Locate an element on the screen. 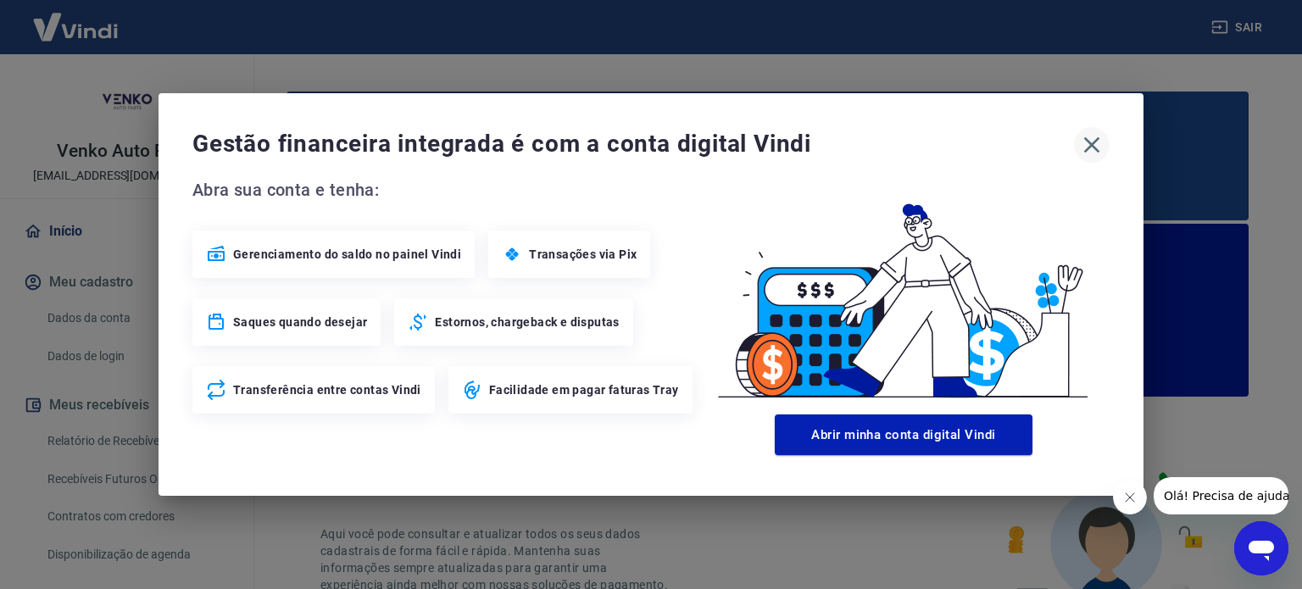  span: Saques quando desejar is located at coordinates (300, 322).